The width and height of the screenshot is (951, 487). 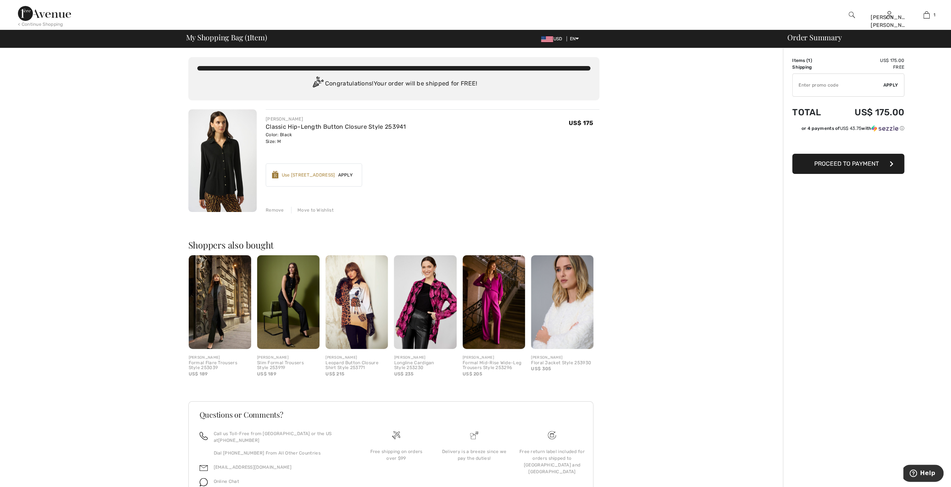 What do you see at coordinates (889, 15) in the screenshot?
I see `img: My Info` at bounding box center [889, 15].